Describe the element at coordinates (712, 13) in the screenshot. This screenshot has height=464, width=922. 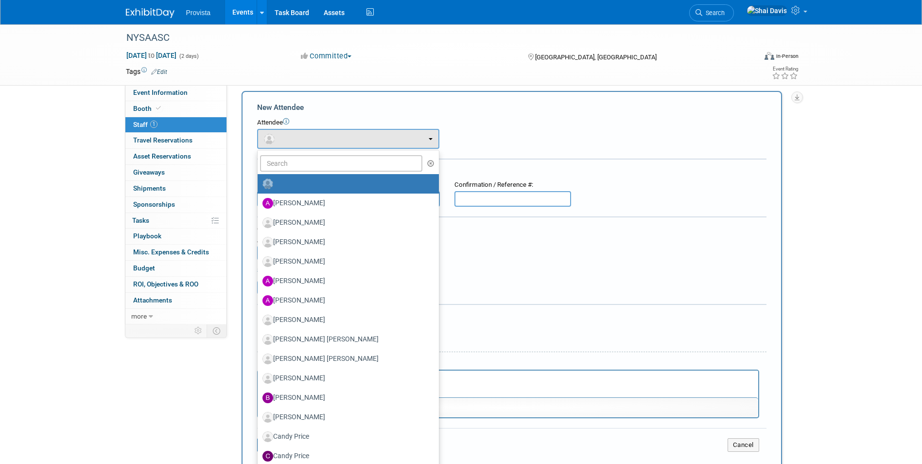
I see `a: Search` at that location.